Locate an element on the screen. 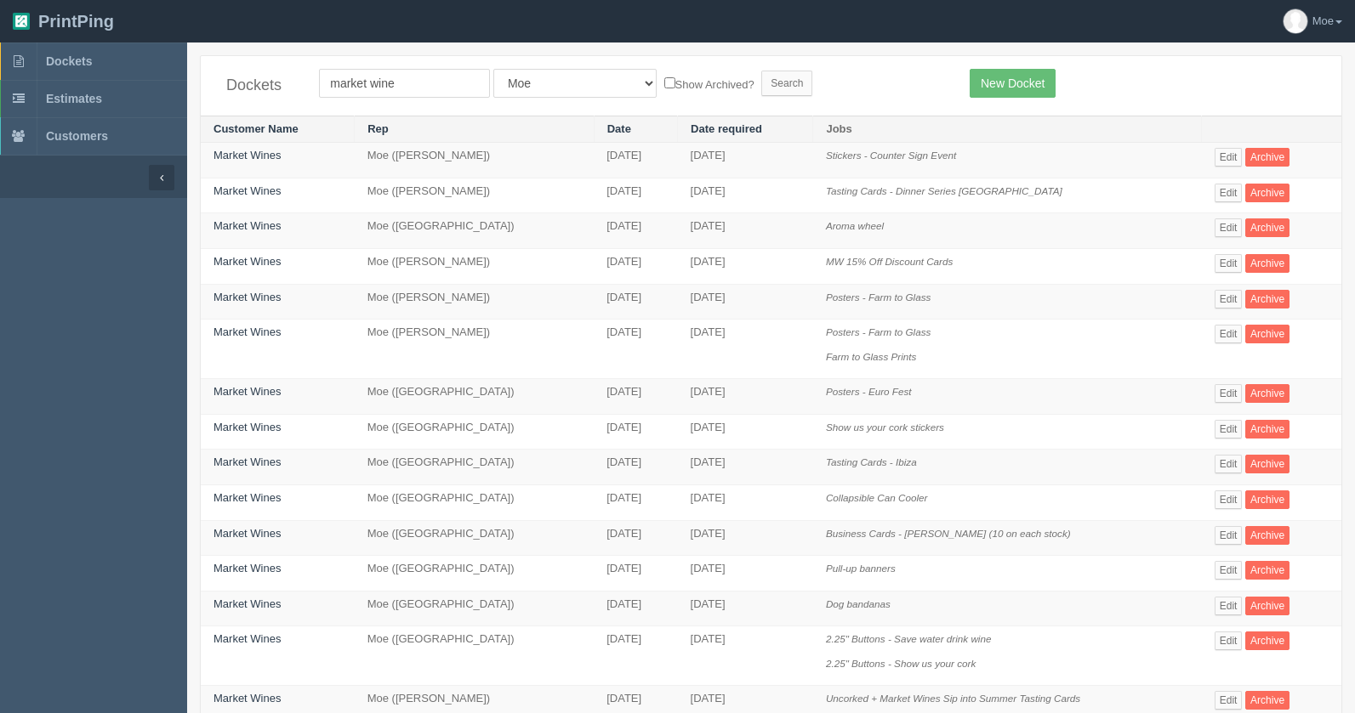  i: MW 15% Off Discount Cards is located at coordinates (889, 261).